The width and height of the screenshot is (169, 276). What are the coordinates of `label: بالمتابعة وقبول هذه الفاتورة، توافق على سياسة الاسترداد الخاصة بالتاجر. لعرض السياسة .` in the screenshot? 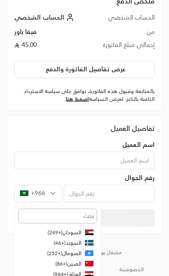 It's located at (85, 95).